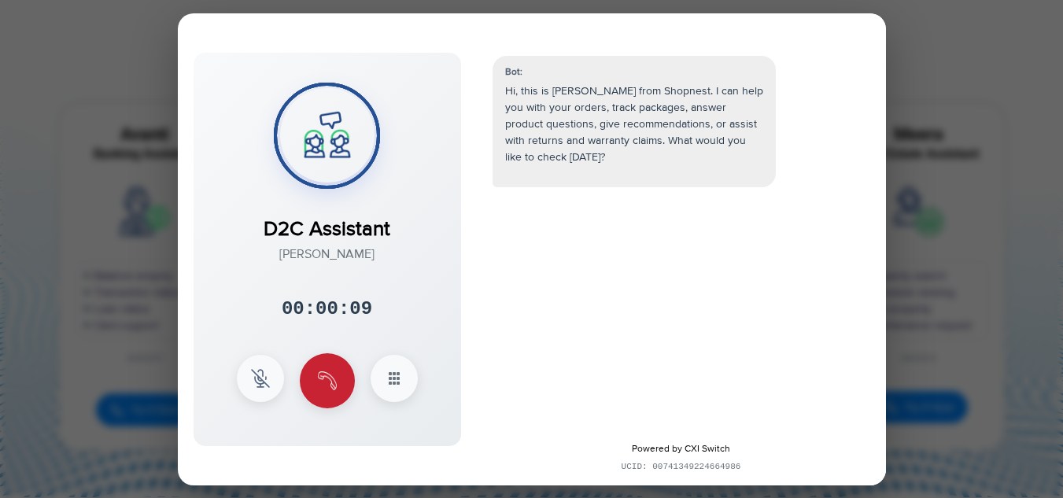  I want to click on div: 00:00:09, so click(326, 309).